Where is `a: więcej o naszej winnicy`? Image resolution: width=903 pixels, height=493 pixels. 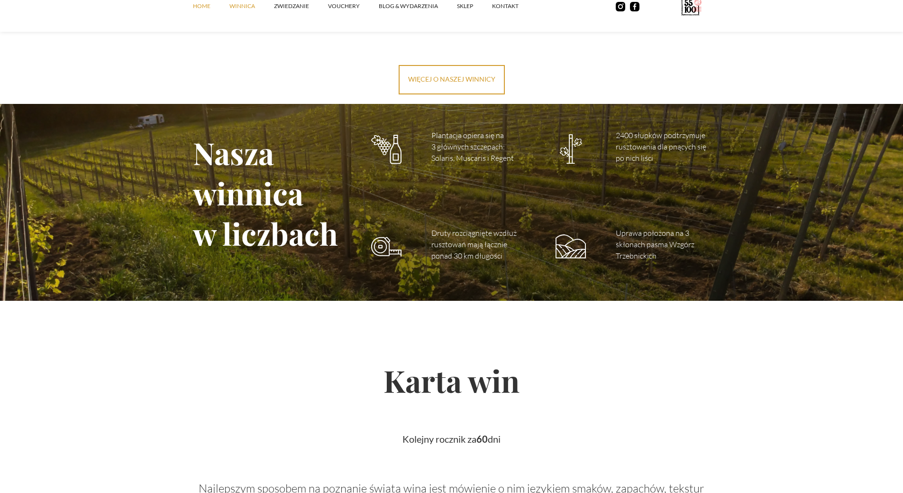
a: więcej o naszej winnicy is located at coordinates (452, 80).